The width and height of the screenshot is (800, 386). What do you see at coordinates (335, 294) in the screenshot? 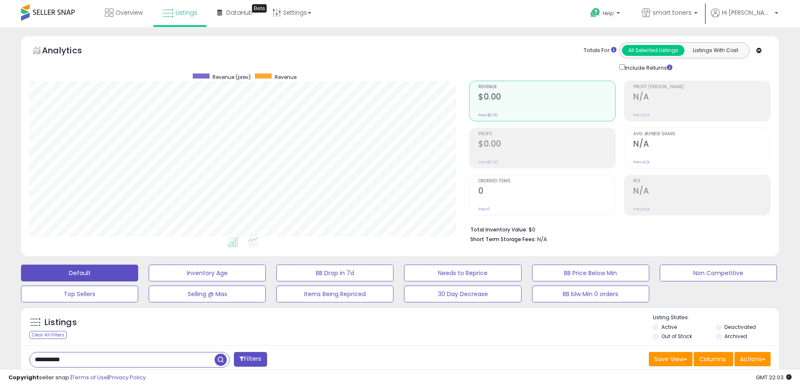
I see `button: Items Being Repriced` at bounding box center [335, 294].